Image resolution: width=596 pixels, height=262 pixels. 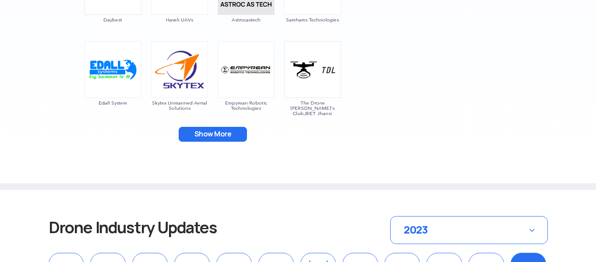 I want to click on span: 2023, so click(x=415, y=230).